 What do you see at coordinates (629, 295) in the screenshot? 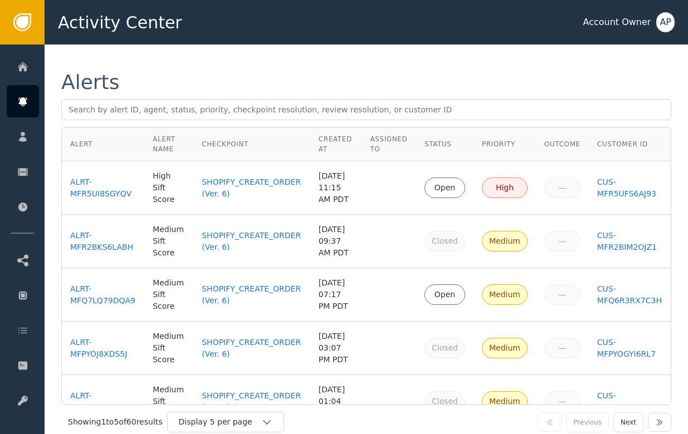
I see `a: CUS-MFQ6R3RX7C3H` at bounding box center [629, 295].